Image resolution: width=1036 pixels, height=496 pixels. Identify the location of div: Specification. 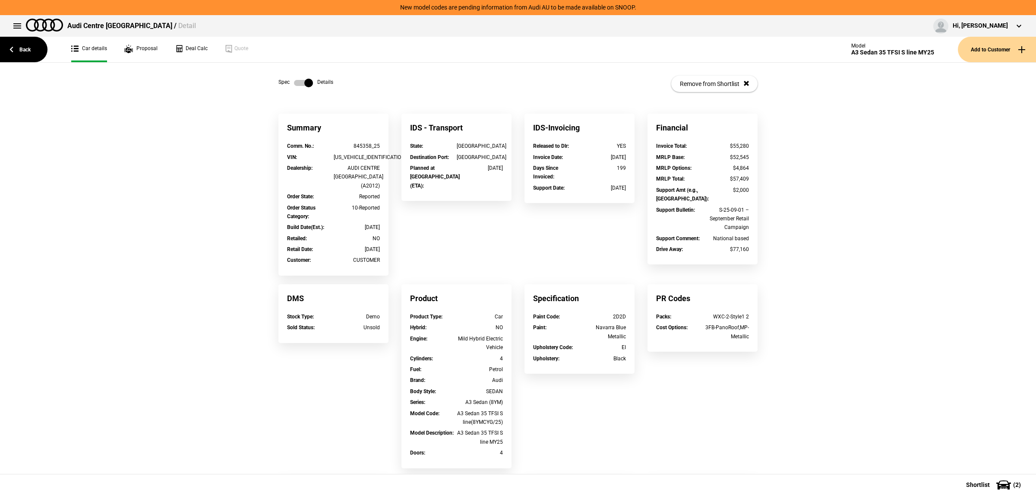
(579, 298).